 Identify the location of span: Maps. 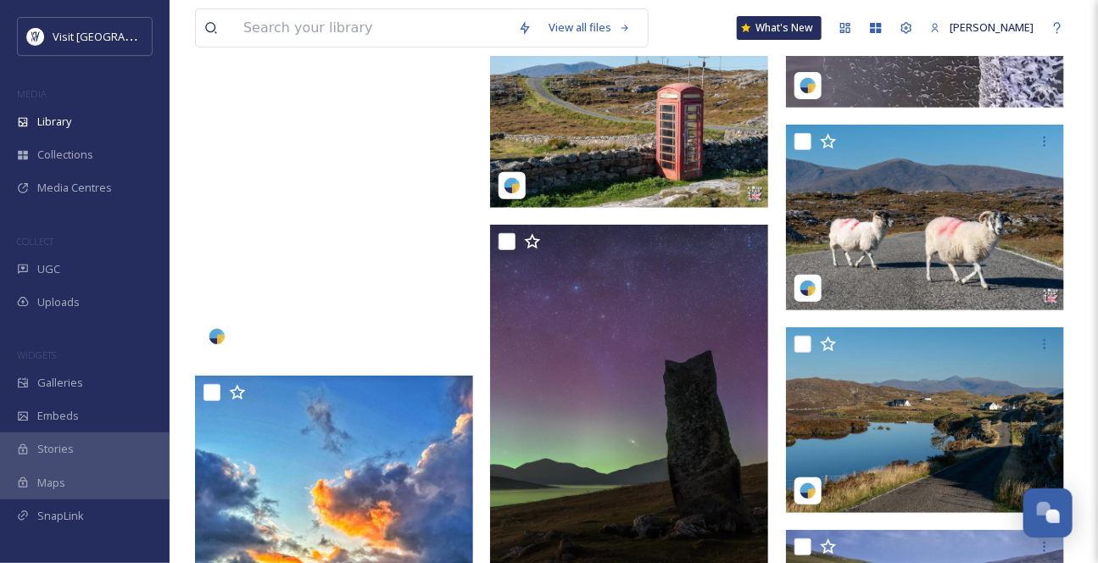
(51, 482).